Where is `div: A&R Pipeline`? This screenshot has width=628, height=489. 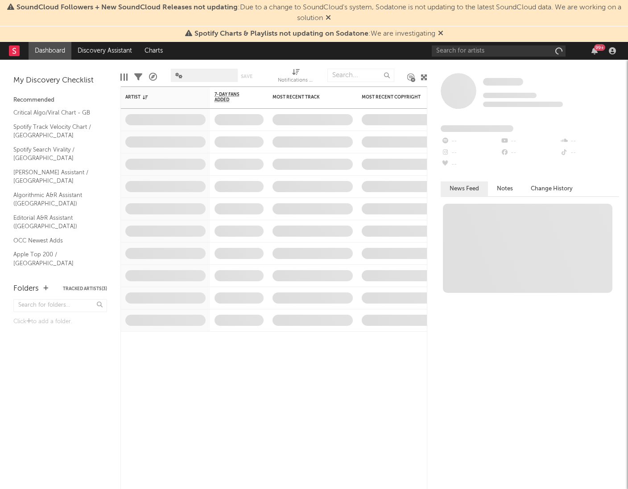 div: A&R Pipeline is located at coordinates (153, 77).